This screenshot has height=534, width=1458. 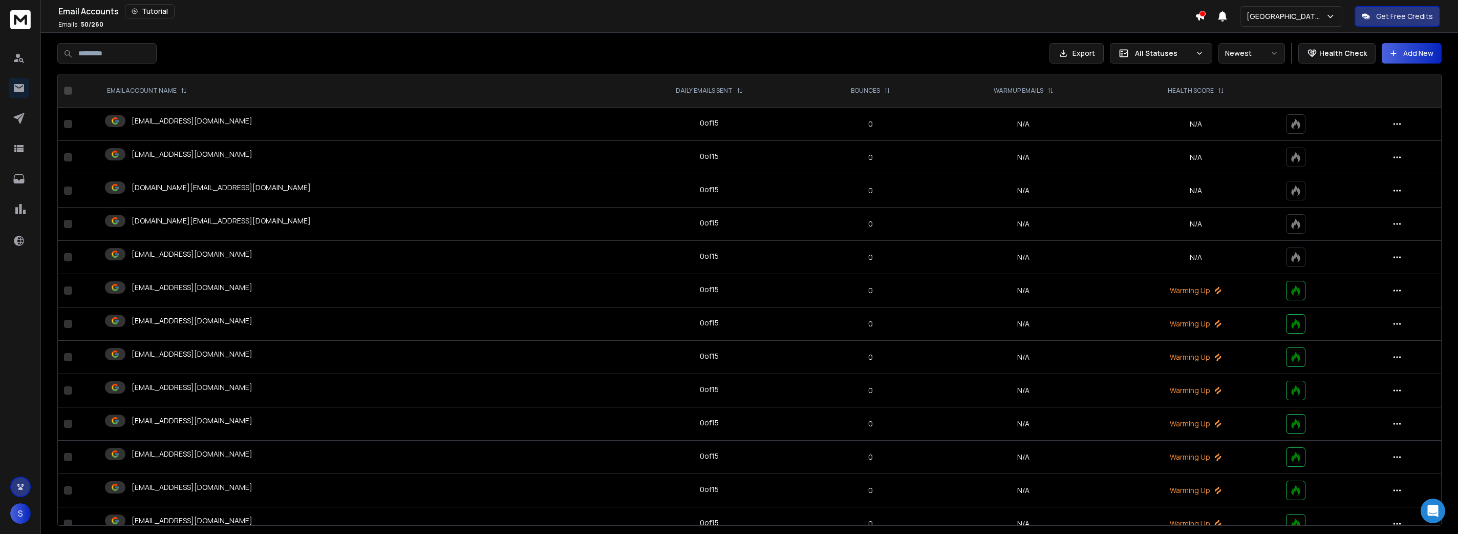 I want to click on p: BOUNCES, so click(x=865, y=91).